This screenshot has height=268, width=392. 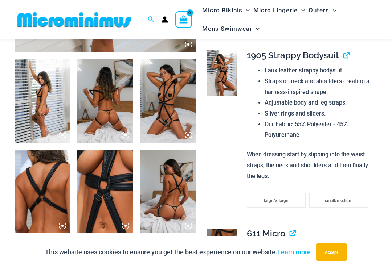 I want to click on span: Micro Bikinis, so click(x=222, y=10).